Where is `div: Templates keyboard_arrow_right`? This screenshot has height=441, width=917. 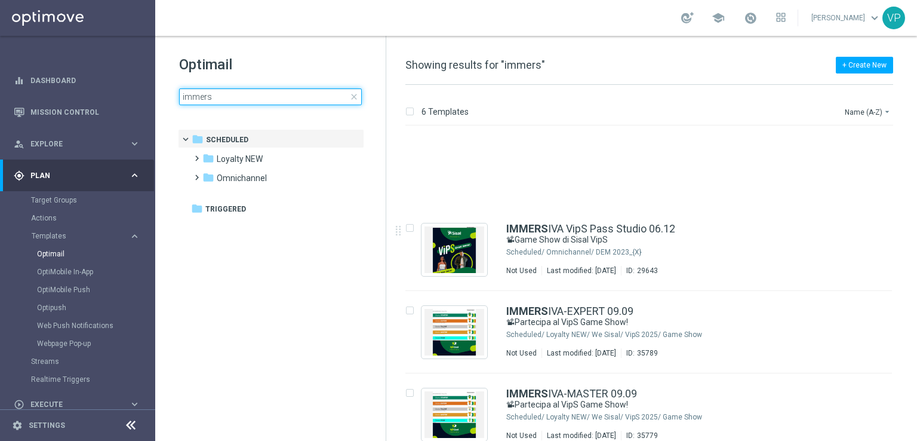
div: Templates keyboard_arrow_right is located at coordinates (86, 236).